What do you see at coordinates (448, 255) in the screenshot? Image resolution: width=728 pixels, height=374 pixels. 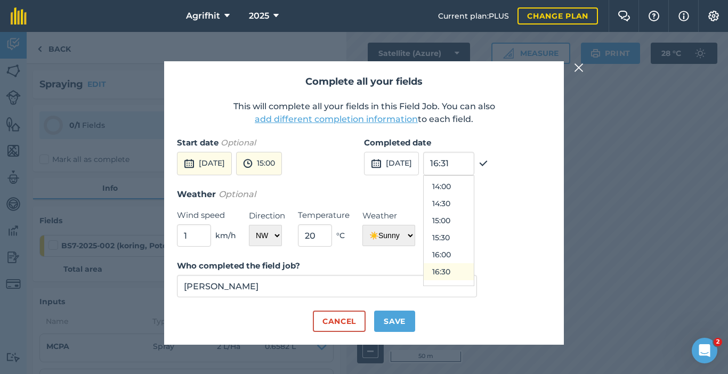 I see `button: 16:00` at bounding box center [448, 255].